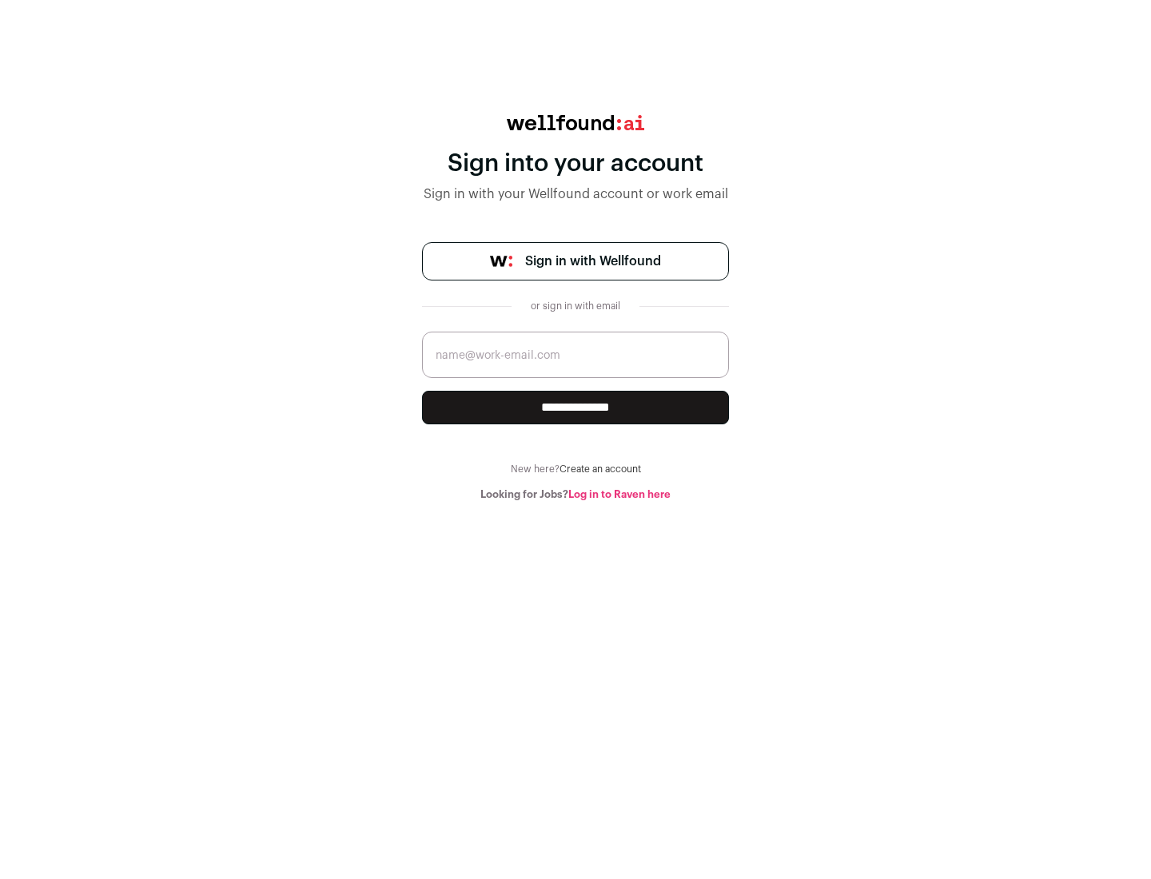 This screenshot has height=879, width=1151. Describe the element at coordinates (501, 261) in the screenshot. I see `img: wellfound-symbol-flush-black-fb3c872781a75f747ccb3a119075da62bfe97bd399995f84a933054e44a575c4.png` at that location.